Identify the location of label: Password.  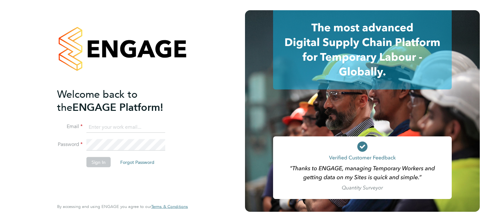
(70, 144).